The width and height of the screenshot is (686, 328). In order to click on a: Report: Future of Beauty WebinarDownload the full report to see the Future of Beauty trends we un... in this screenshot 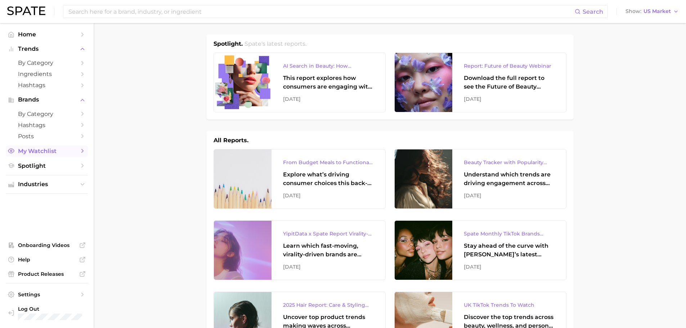, I will do `click(480, 82)`.